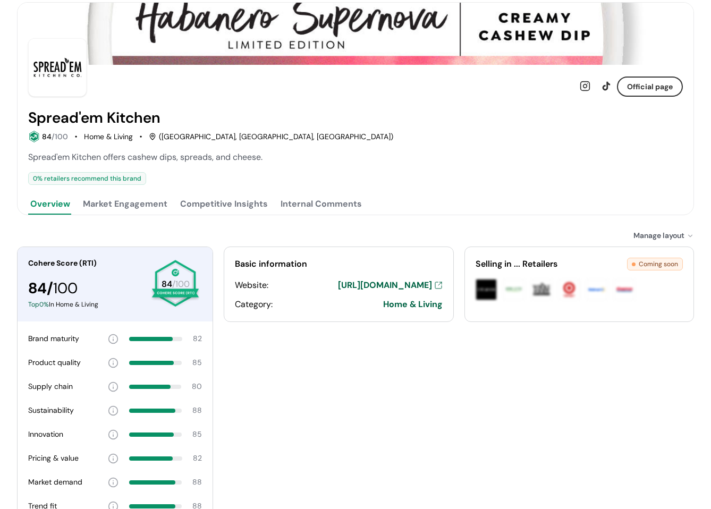 This screenshot has height=509, width=711. What do you see at coordinates (85, 305) in the screenshot?
I see `div: In Home & Living` at bounding box center [85, 305].